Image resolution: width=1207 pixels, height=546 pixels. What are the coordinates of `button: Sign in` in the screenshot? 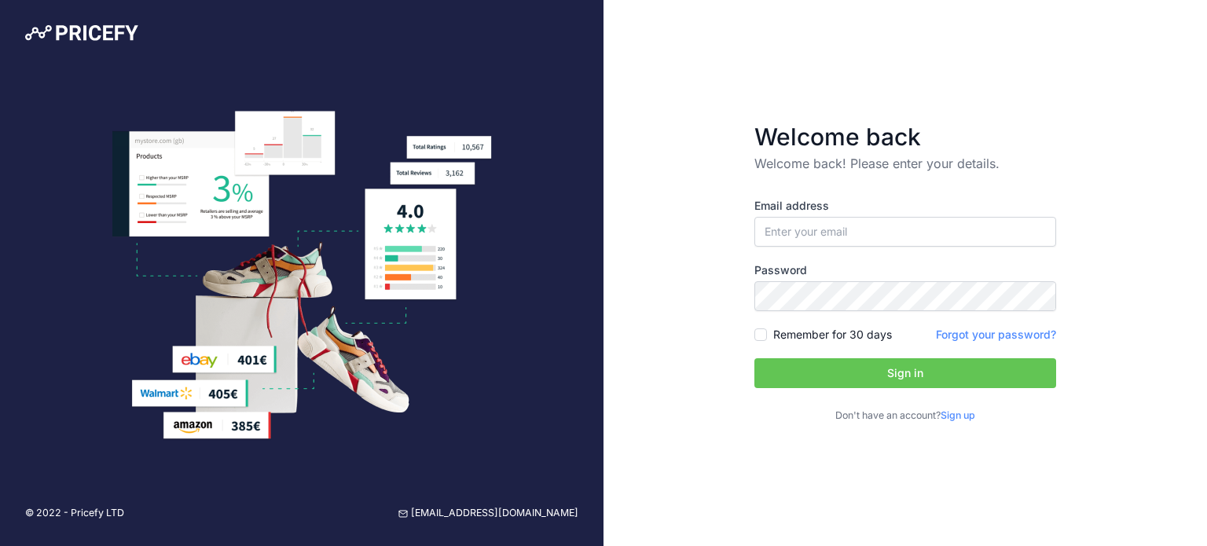 It's located at (905, 373).